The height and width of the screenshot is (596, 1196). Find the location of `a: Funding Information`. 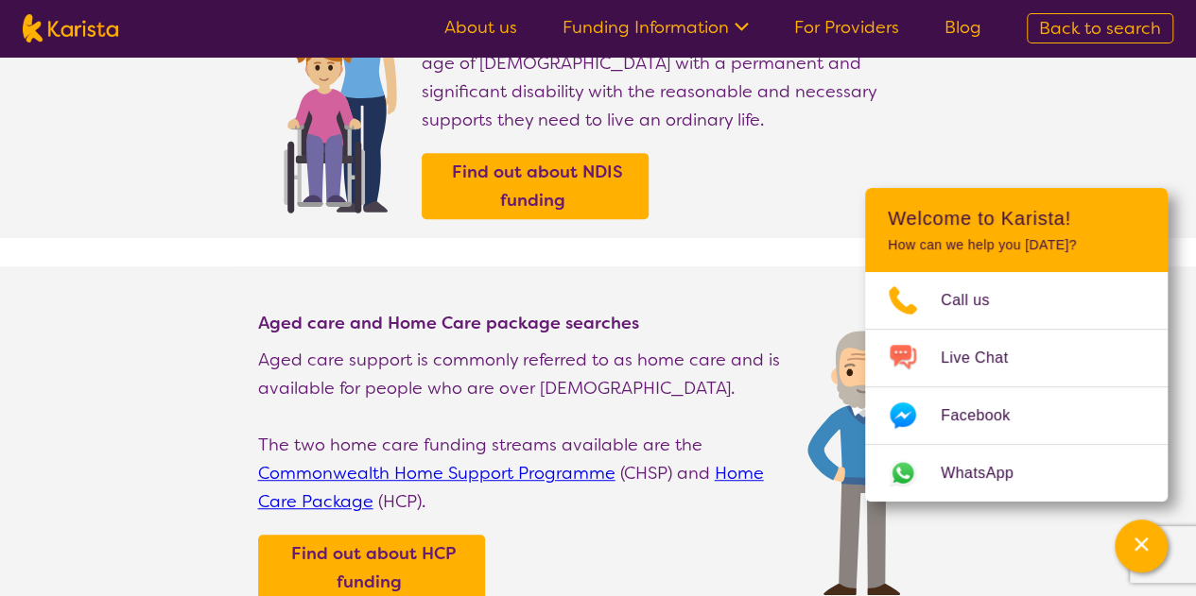

a: Funding Information is located at coordinates (655, 27).